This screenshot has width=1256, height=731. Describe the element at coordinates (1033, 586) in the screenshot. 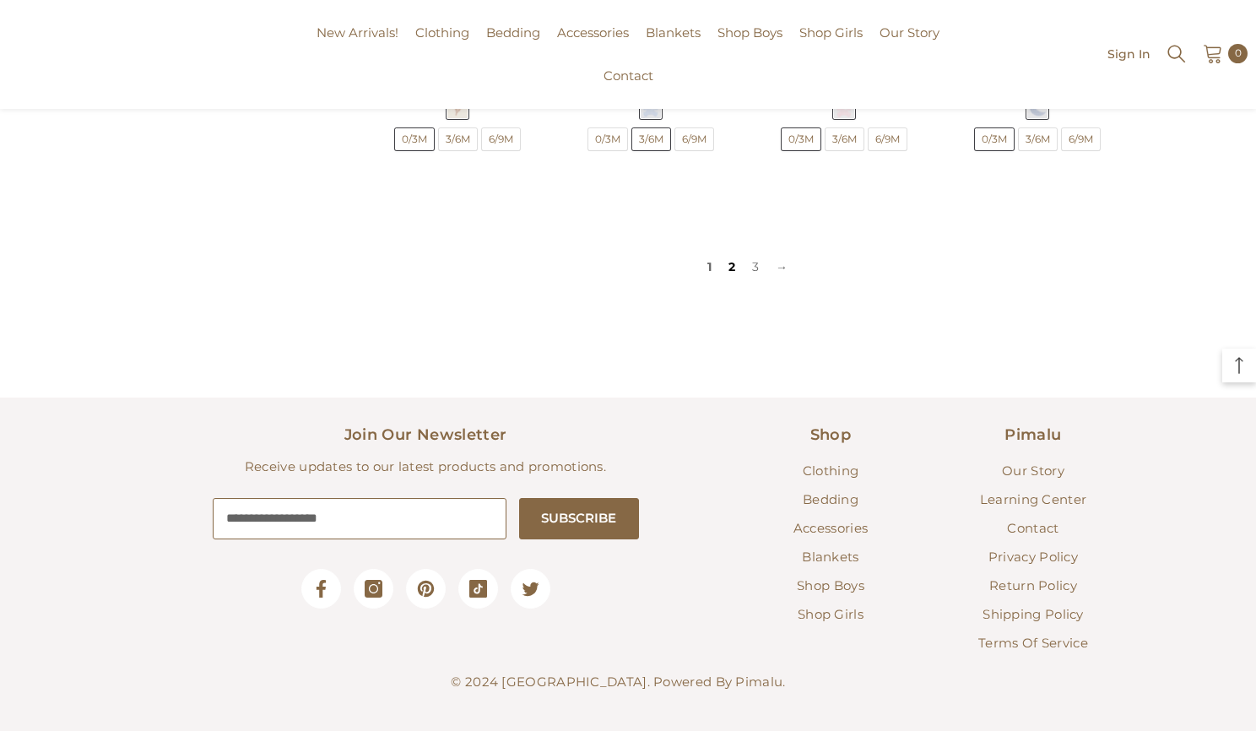

I see `a: Return Policy` at that location.